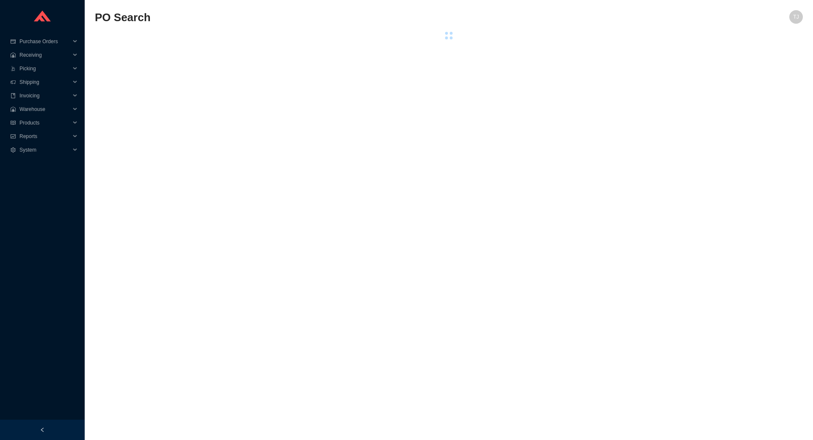 This screenshot has width=813, height=440. What do you see at coordinates (42, 430) in the screenshot?
I see `span: left` at bounding box center [42, 430].